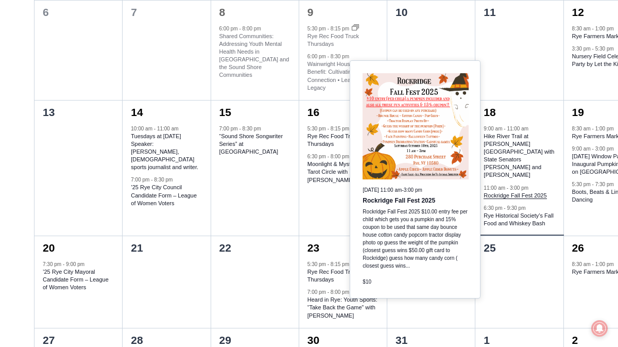  Describe the element at coordinates (137, 340) in the screenshot. I see `time: 28` at that location.